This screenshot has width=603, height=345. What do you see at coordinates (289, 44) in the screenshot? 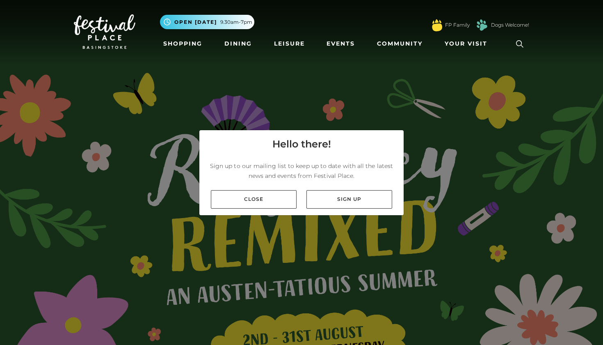
I see `a: Leisure` at bounding box center [289, 44].